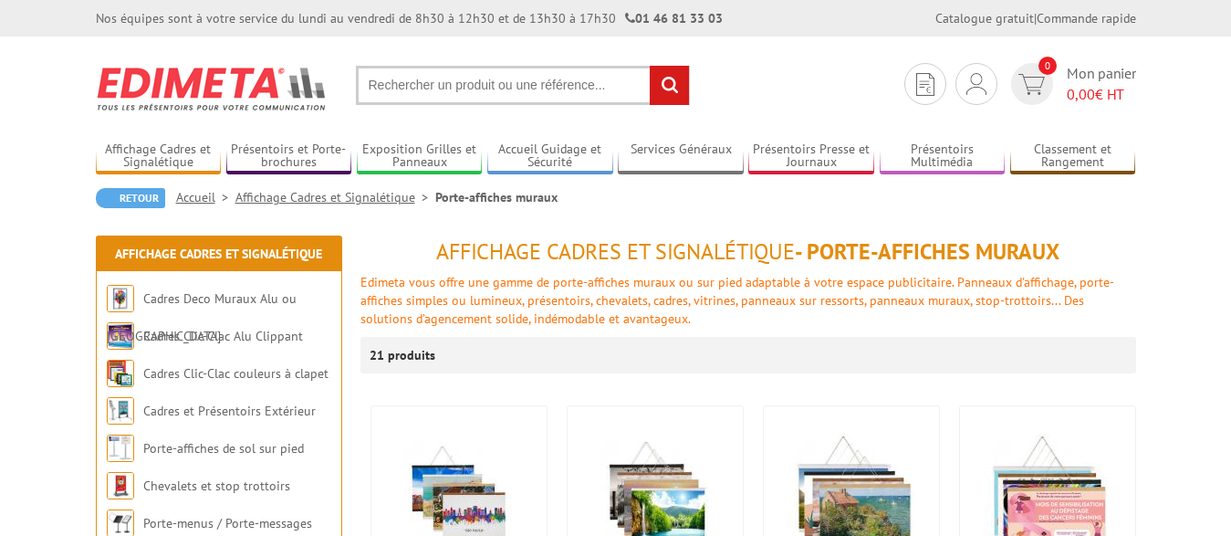 The width and height of the screenshot is (1231, 536). I want to click on img: Edimeta, so click(212, 89).